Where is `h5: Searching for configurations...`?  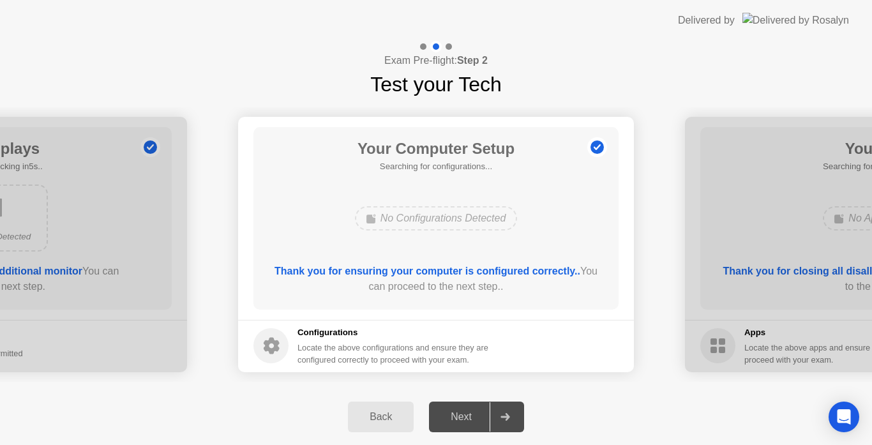 h5: Searching for configurations... is located at coordinates (436, 167).